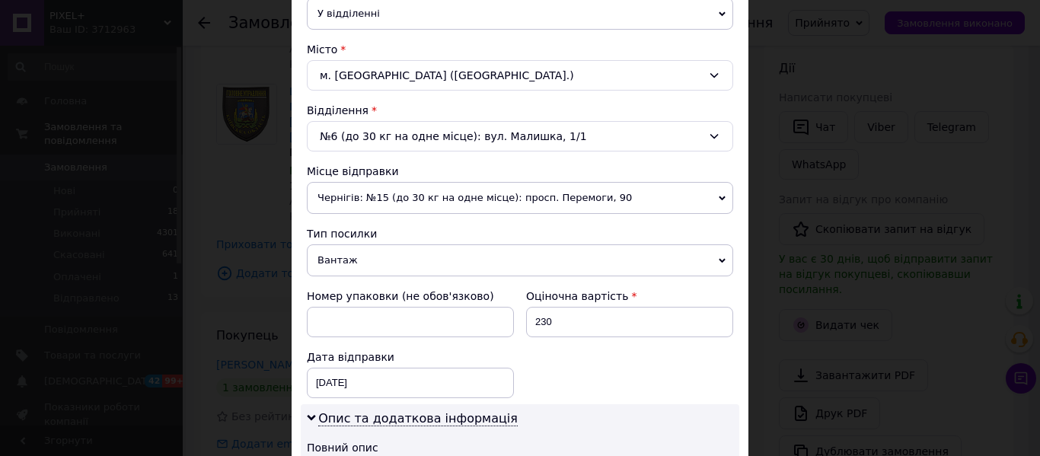 The image size is (1040, 456). Describe the element at coordinates (520, 110) in the screenshot. I see `div: Відділення` at that location.